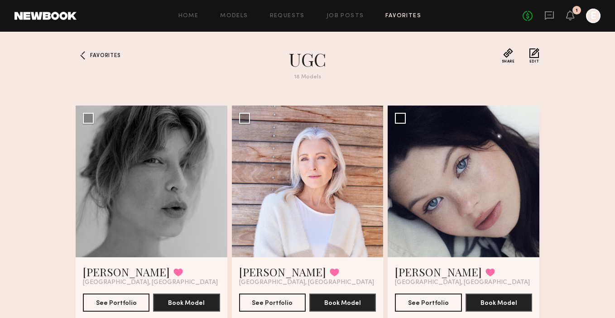 The width and height of the screenshot is (615, 318). Describe the element at coordinates (188, 16) in the screenshot. I see `a: Home` at that location.